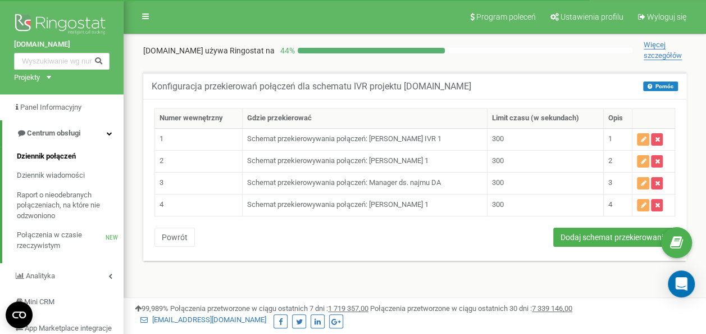 The image size is (706, 334). Describe the element at coordinates (51, 107) in the screenshot. I see `span: Panel Informacyjny` at that location.